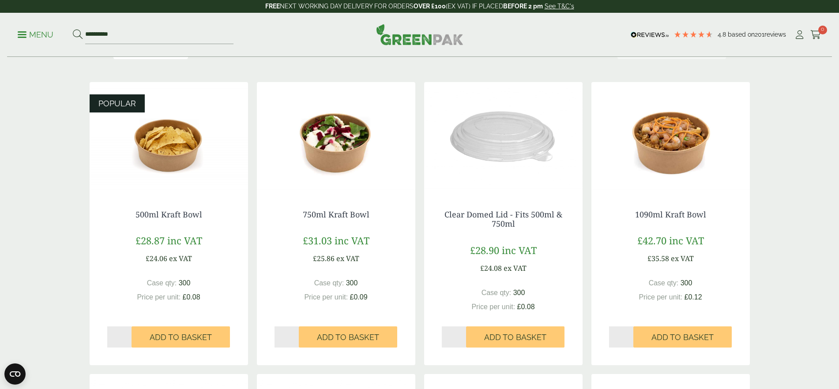 This screenshot has height=389, width=839. Describe the element at coordinates (491, 268) in the screenshot. I see `span: £24.08` at that location.